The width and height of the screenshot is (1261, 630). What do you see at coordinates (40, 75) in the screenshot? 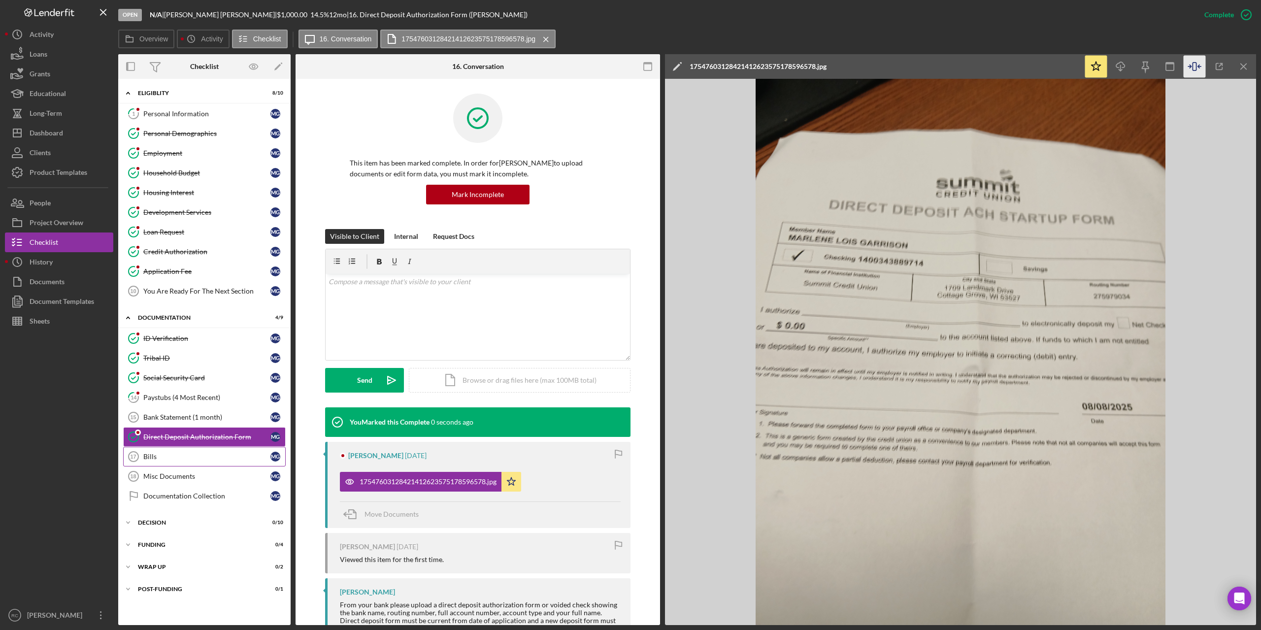
I see `div: Grants` at bounding box center [40, 75].